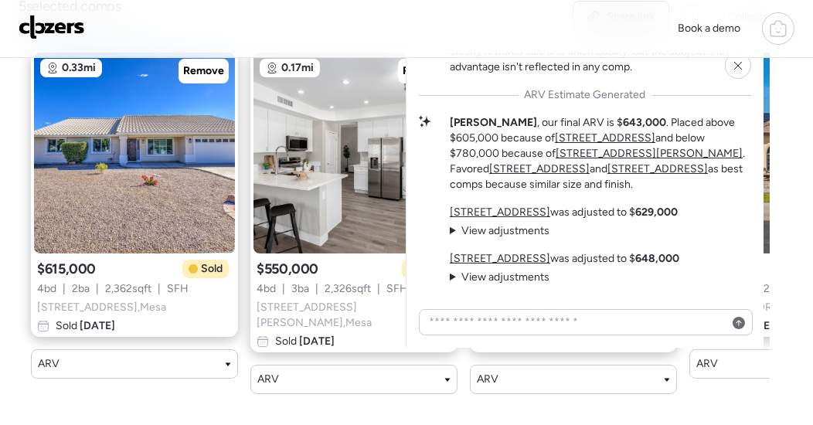 This screenshot has width=813, height=425. I want to click on span: 2,326 sqft, so click(348, 289).